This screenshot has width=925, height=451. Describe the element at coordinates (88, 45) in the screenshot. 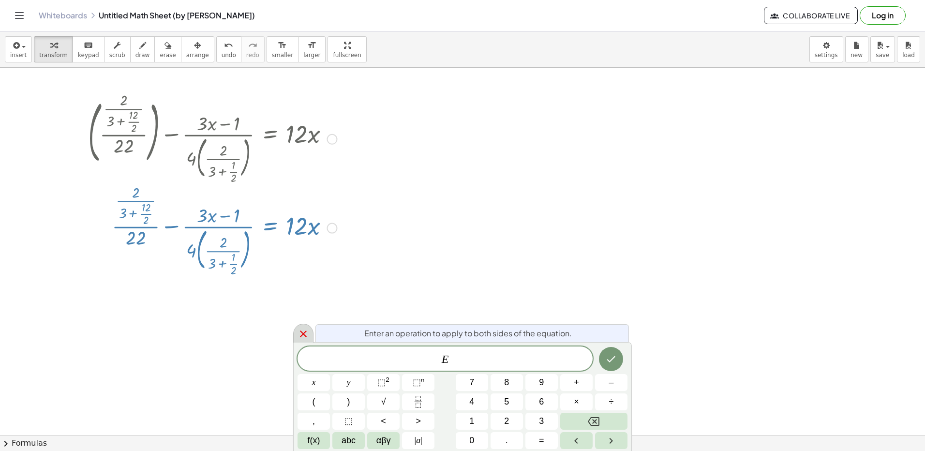

I see `i: keyboard` at that location.